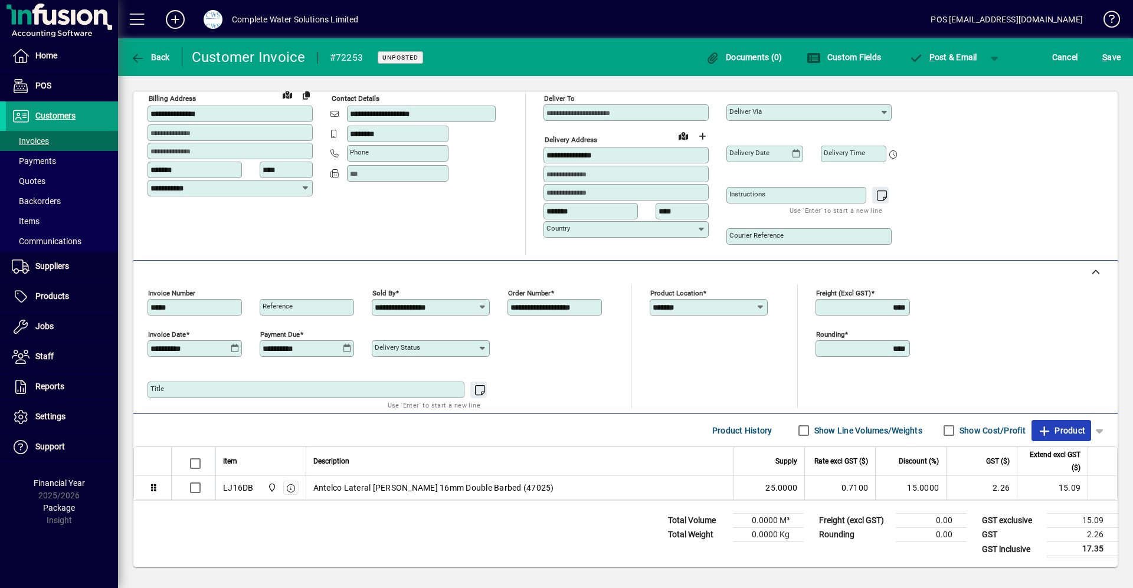  Describe the element at coordinates (62, 267) in the screenshot. I see `a: Suppliers` at that location.